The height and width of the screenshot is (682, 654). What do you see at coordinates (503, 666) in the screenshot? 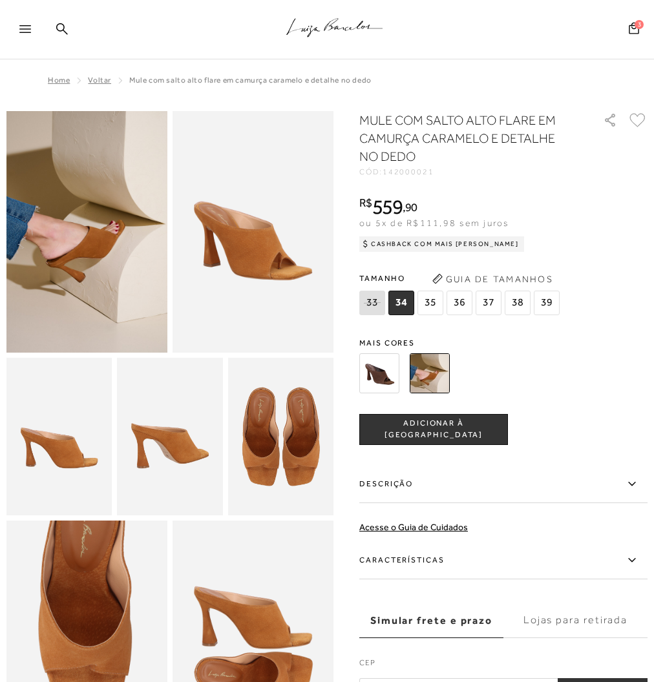
I see `label: CEP` at bounding box center [503, 666].